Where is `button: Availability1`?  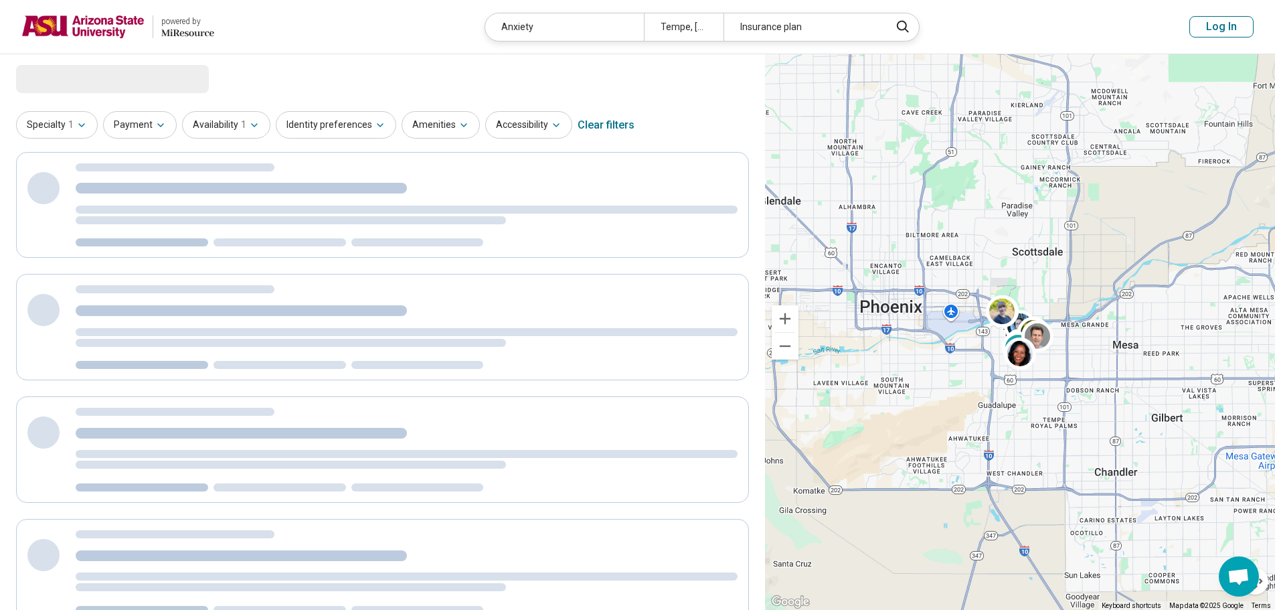 button: Availability1 is located at coordinates (226, 125).